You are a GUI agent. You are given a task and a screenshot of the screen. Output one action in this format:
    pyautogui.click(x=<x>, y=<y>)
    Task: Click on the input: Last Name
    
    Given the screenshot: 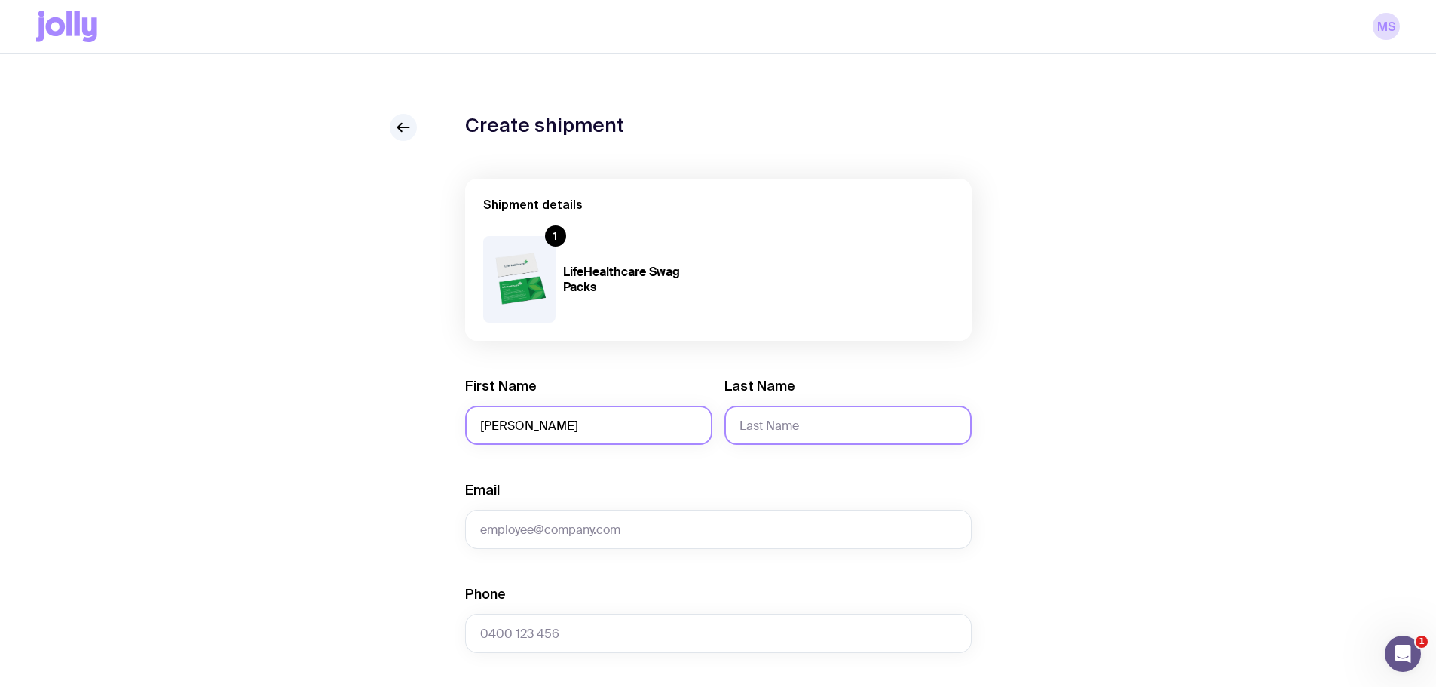 What is the action you would take?
    pyautogui.click(x=848, y=425)
    